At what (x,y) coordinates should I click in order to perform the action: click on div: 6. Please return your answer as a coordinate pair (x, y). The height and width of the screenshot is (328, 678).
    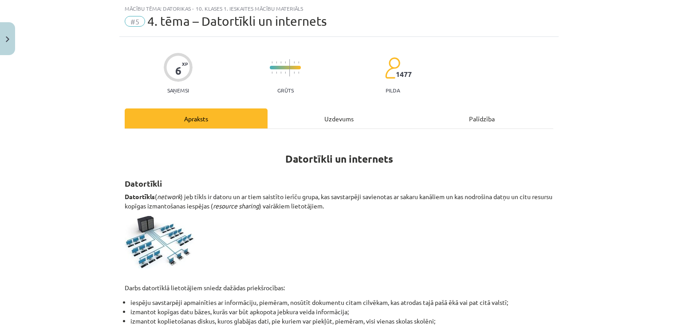
    Looking at the image, I should click on (178, 71).